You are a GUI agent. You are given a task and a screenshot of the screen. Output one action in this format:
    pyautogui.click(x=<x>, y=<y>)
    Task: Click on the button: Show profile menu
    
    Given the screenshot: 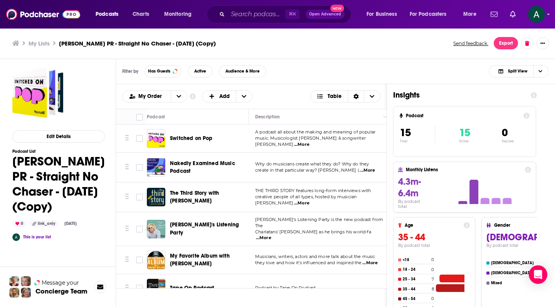 What is the action you would take?
    pyautogui.click(x=536, y=14)
    